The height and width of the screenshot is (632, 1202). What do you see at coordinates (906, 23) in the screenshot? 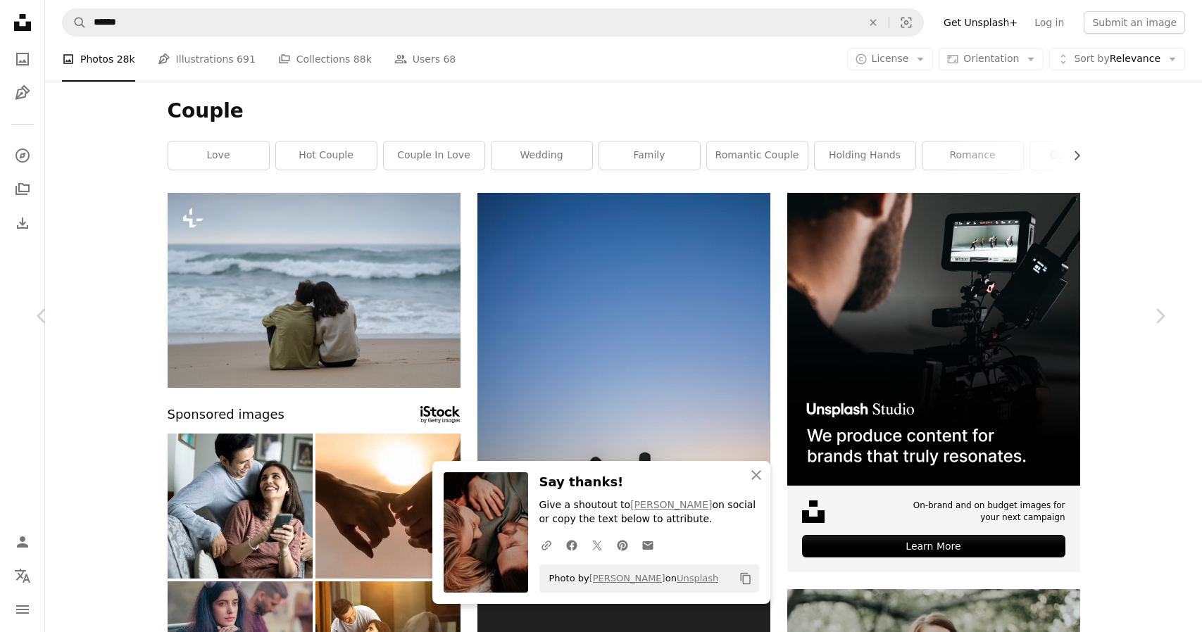
I see `button: Visual search` at bounding box center [906, 23].